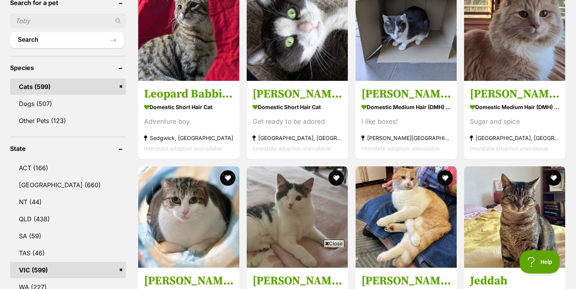 This screenshot has width=576, height=289. What do you see at coordinates (68, 236) in the screenshot?
I see `a: SA (59)` at bounding box center [68, 236].